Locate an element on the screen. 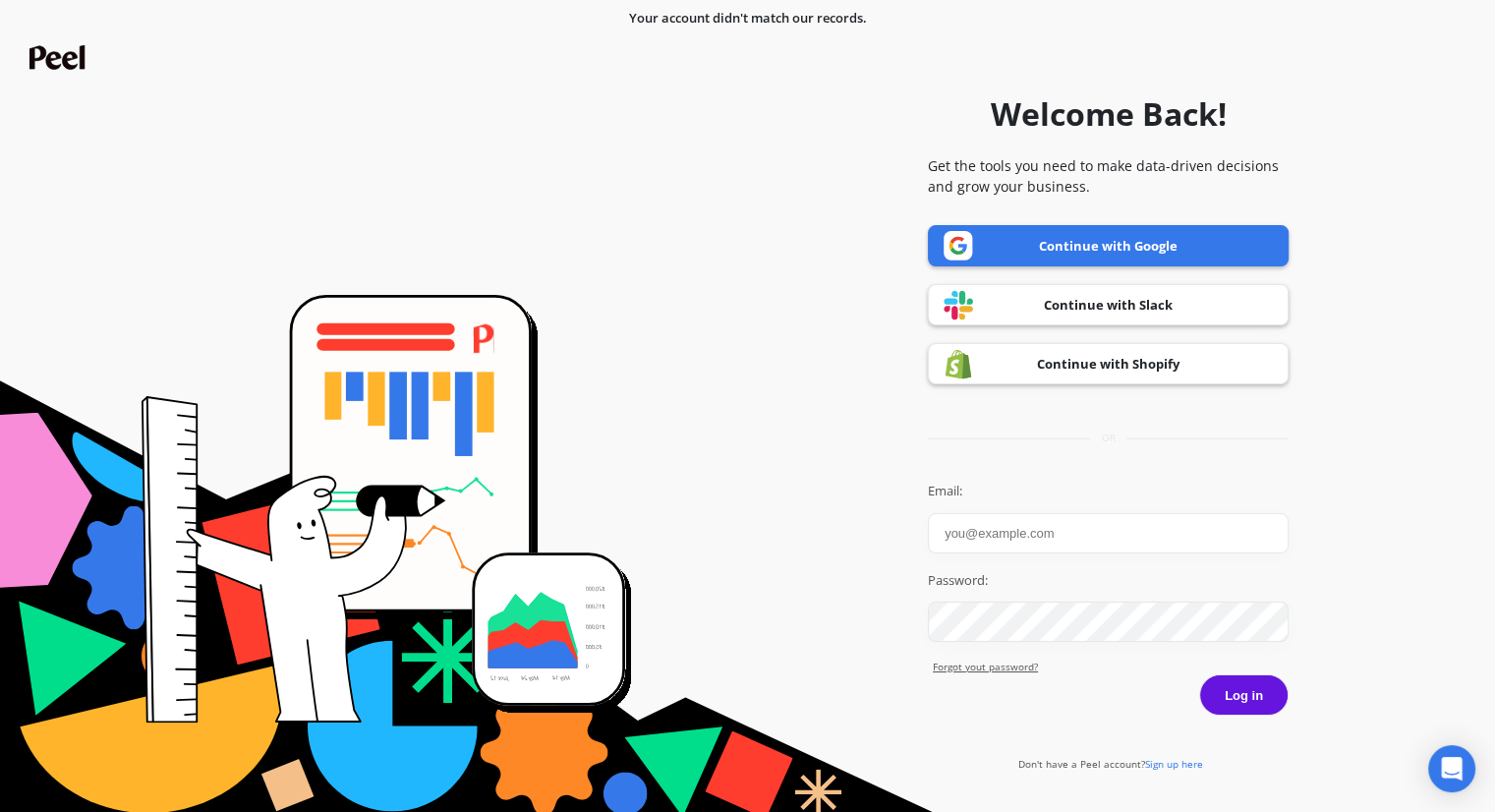 The width and height of the screenshot is (1495, 812). a: Don't have a Peel account?Sign up here is located at coordinates (1110, 764).